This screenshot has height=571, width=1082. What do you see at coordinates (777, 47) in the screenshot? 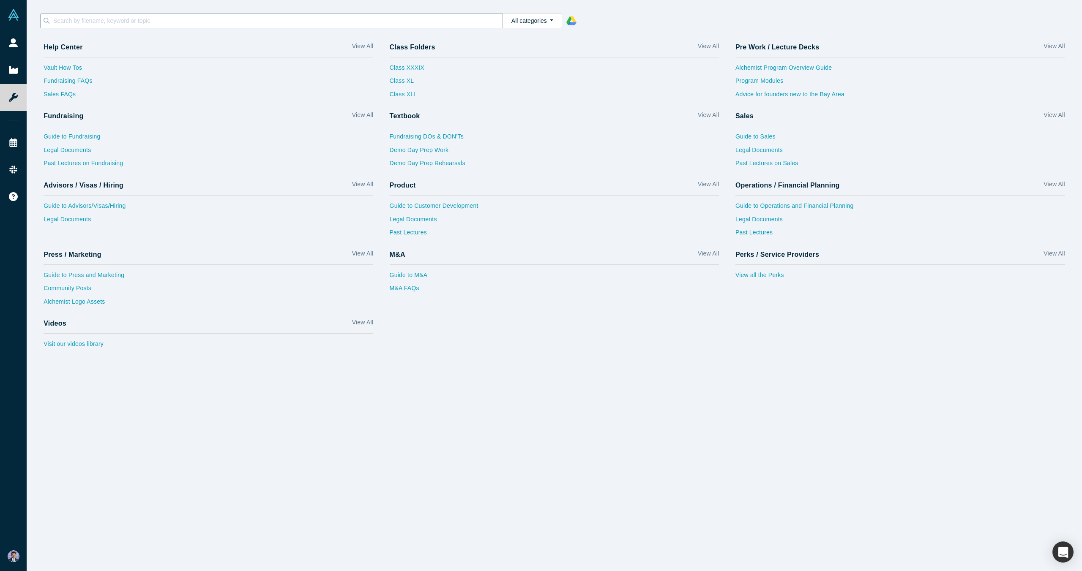
I see `h4: Pre Work / Lecture Decks` at bounding box center [777, 47].